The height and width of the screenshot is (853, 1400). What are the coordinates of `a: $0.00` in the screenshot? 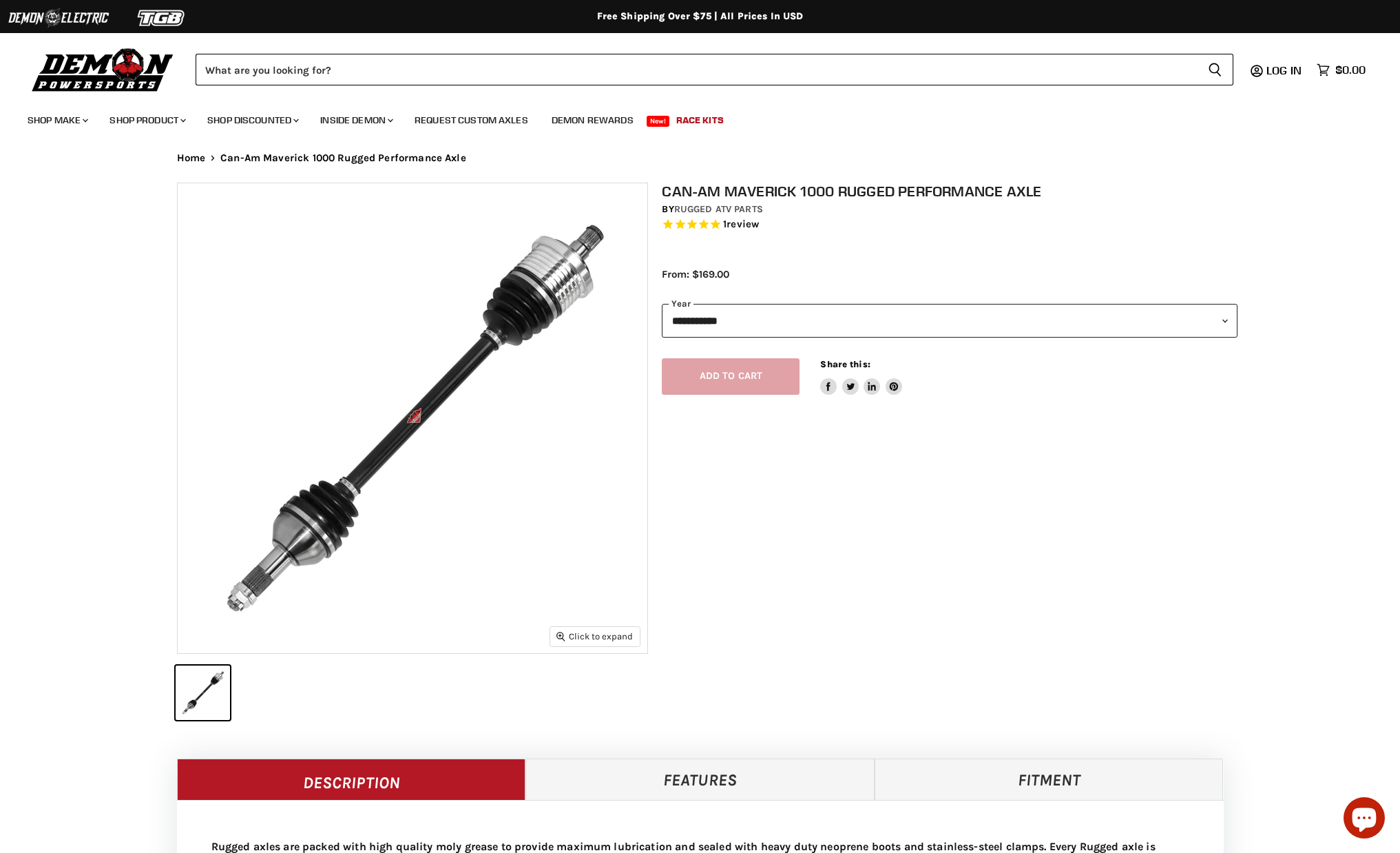 It's located at (1340, 70).